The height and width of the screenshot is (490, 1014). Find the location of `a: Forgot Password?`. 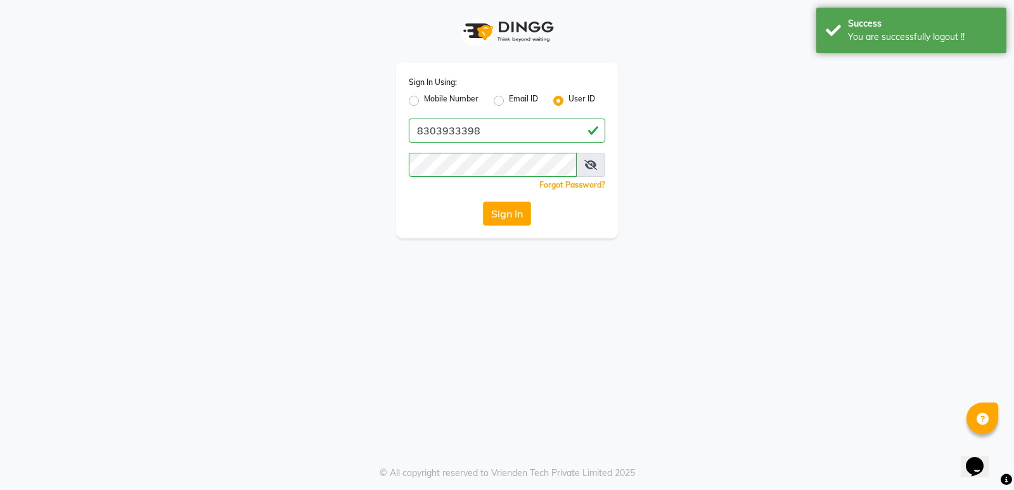

a: Forgot Password? is located at coordinates (572, 184).